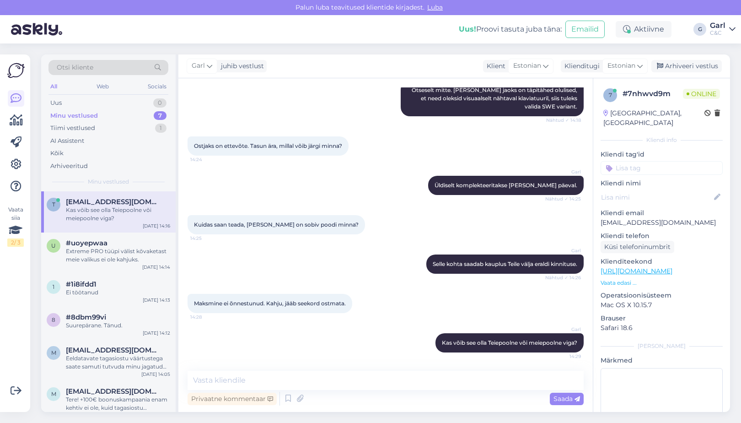  What do you see at coordinates (53, 286) in the screenshot?
I see `span: 1` at bounding box center [53, 286].